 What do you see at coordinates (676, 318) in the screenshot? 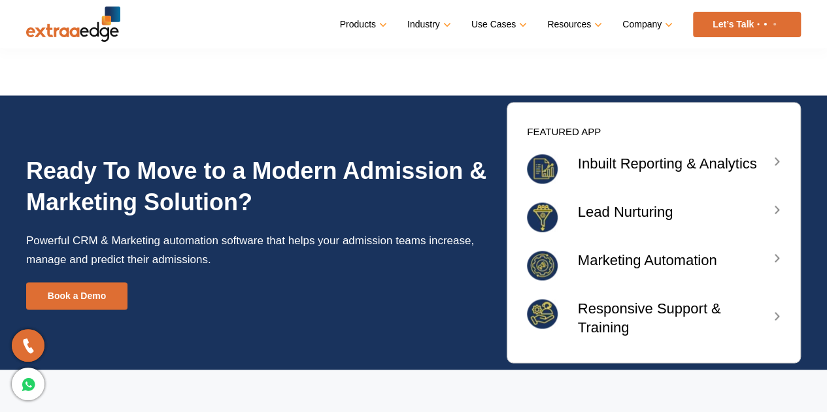
I see `p: Responsive Support & Training` at bounding box center [676, 318].